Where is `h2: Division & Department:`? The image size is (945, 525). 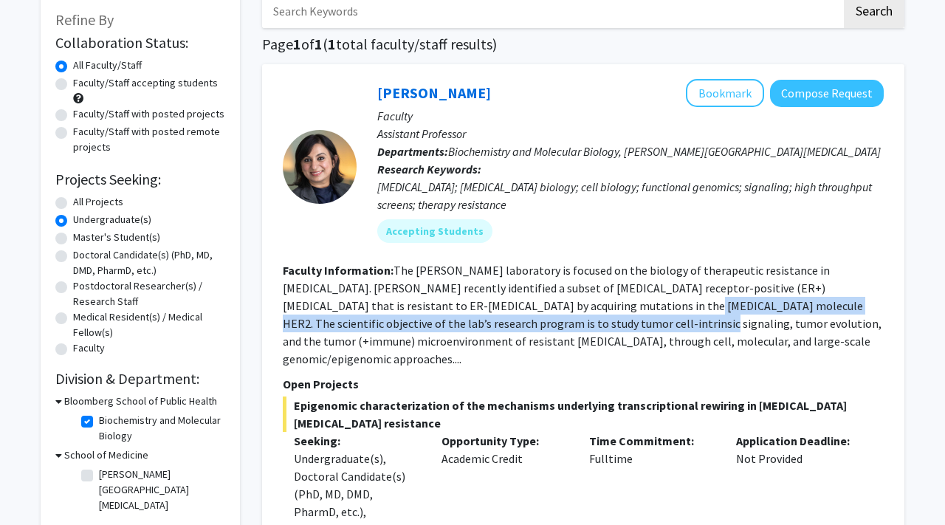 h2: Division & Department: is located at coordinates (140, 379).